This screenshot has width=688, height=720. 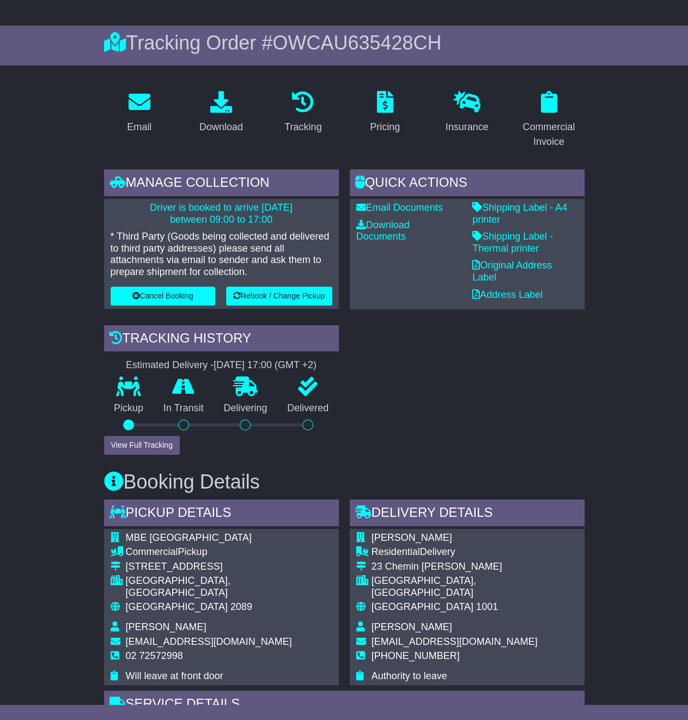 I want to click on div: Service Details, so click(x=344, y=706).